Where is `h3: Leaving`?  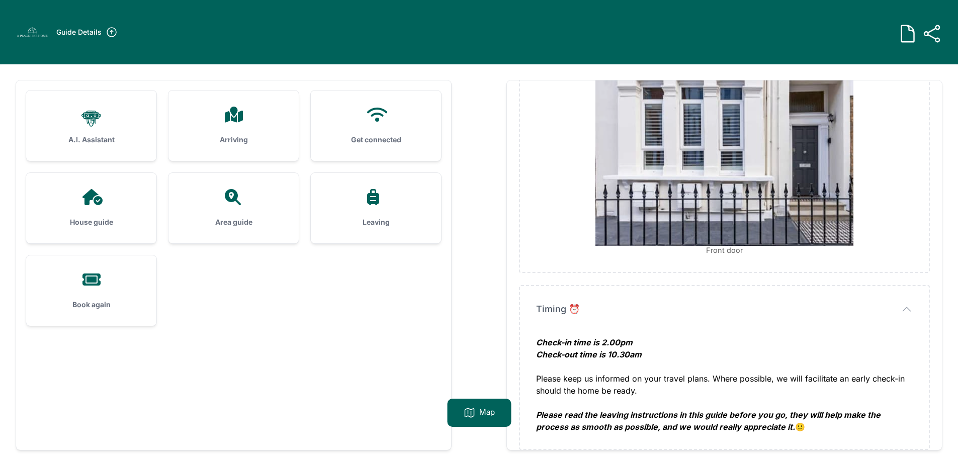
h3: Leaving is located at coordinates (376, 222).